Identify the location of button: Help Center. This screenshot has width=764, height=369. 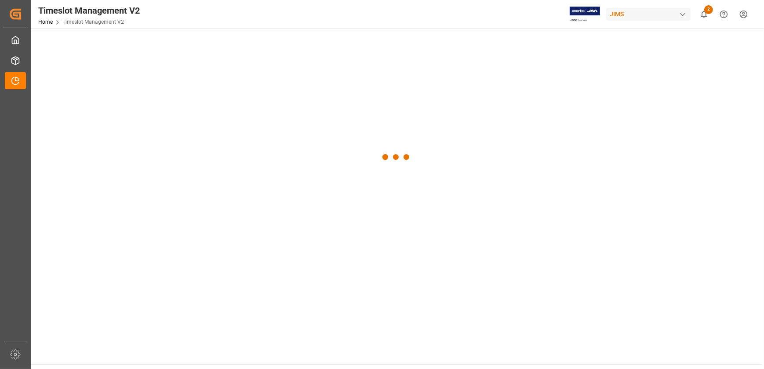
(724, 14).